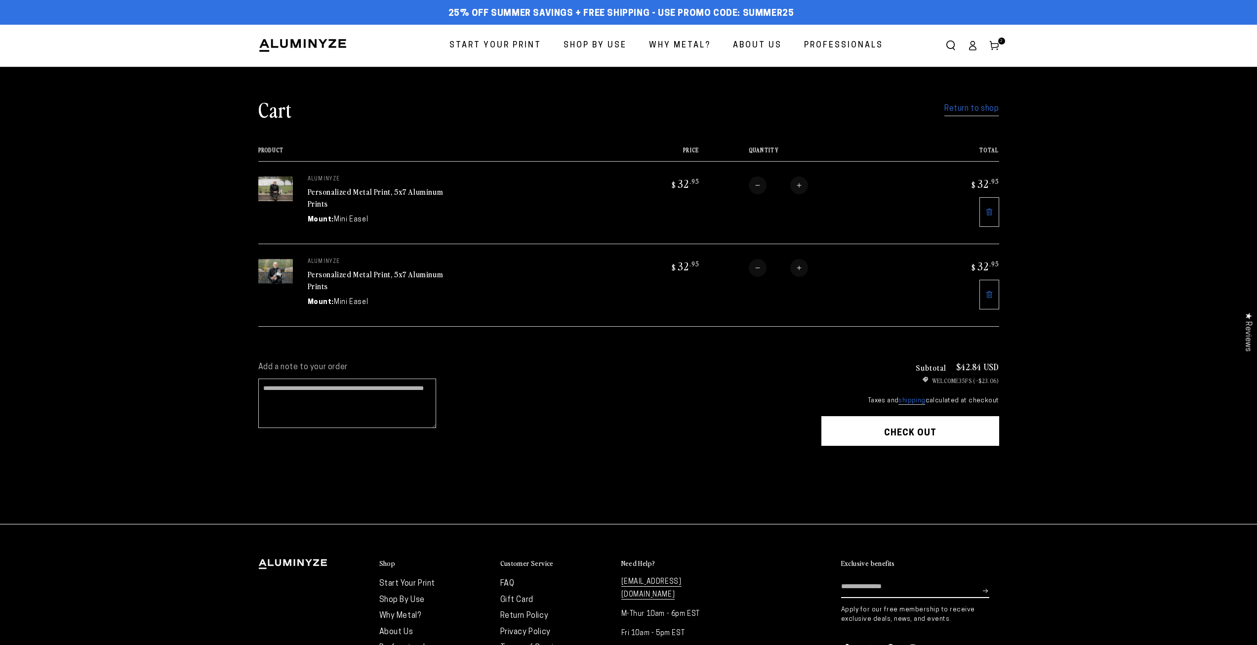 This screenshot has width=1257, height=645. I want to click on li: WELCOME35FS (–$23.06), so click(911, 380).